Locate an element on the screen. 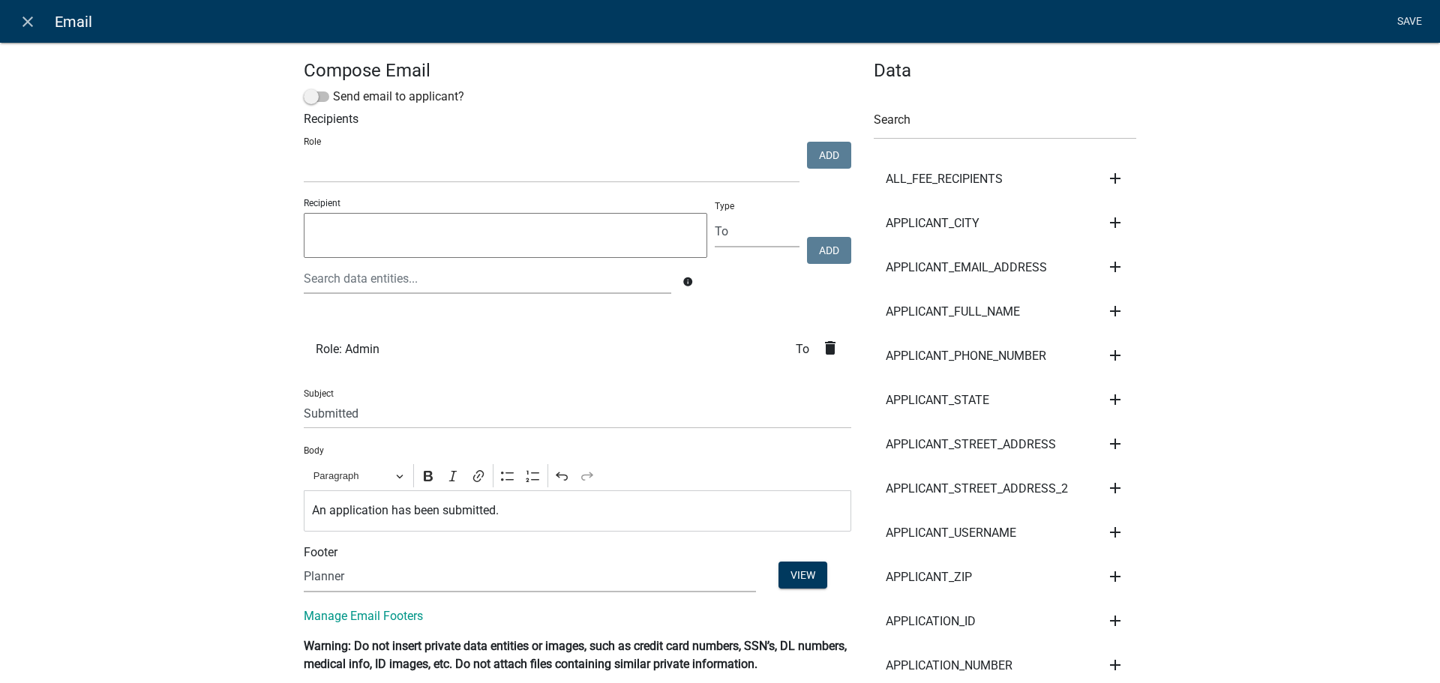  span: APPLICANT_USERNAME is located at coordinates (951, 533).